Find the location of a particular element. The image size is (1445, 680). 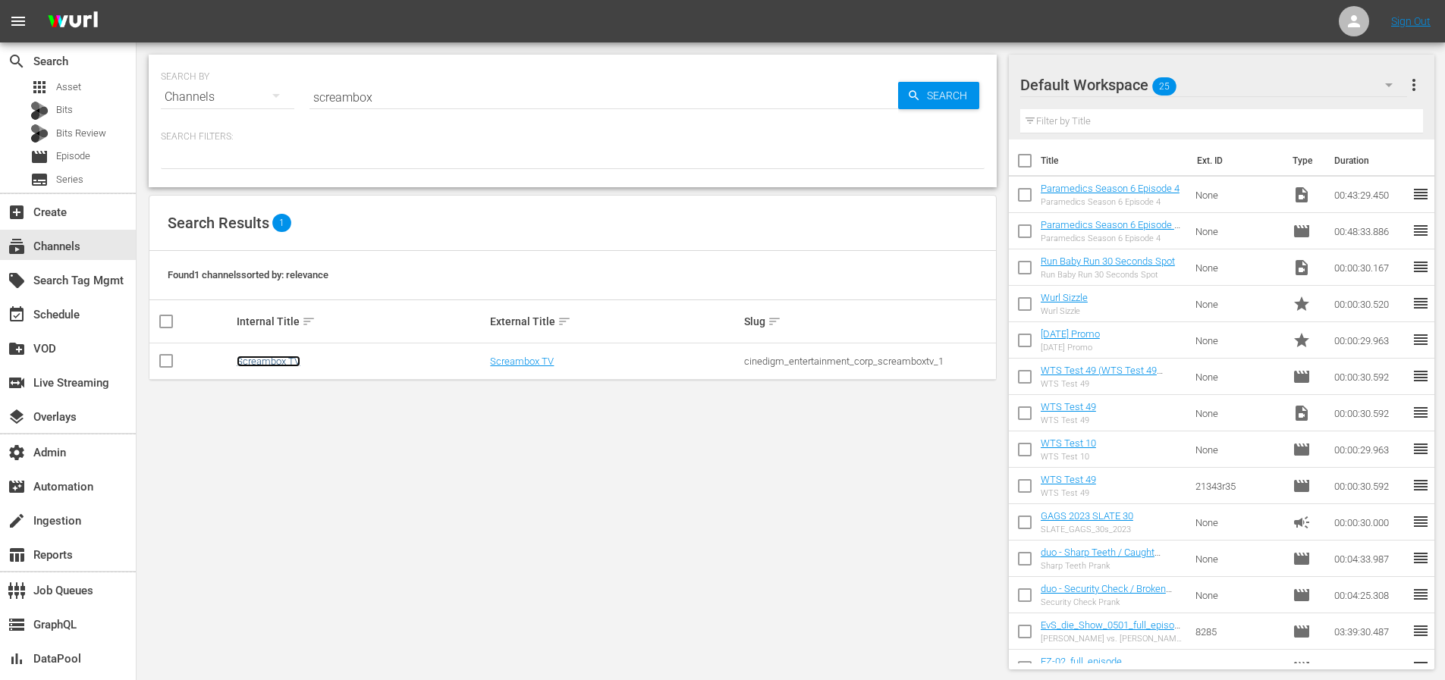

td: 00:00:30.520 is located at coordinates (1370, 304).